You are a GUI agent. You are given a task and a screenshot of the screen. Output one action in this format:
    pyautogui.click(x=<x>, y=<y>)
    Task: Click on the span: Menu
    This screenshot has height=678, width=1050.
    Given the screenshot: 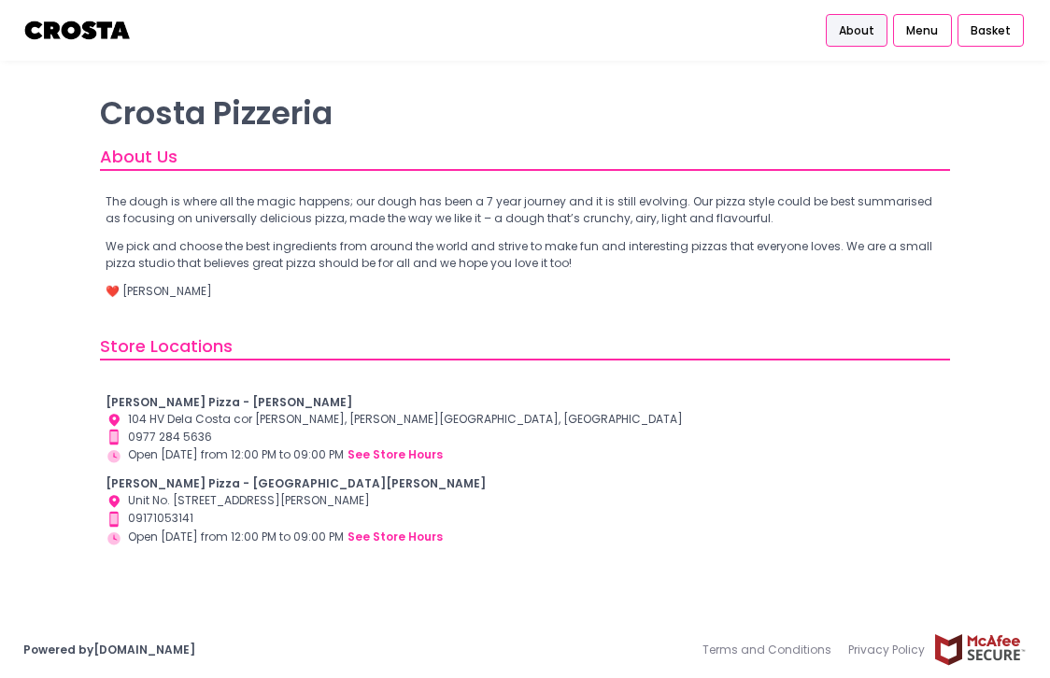 What is the action you would take?
    pyautogui.click(x=922, y=31)
    